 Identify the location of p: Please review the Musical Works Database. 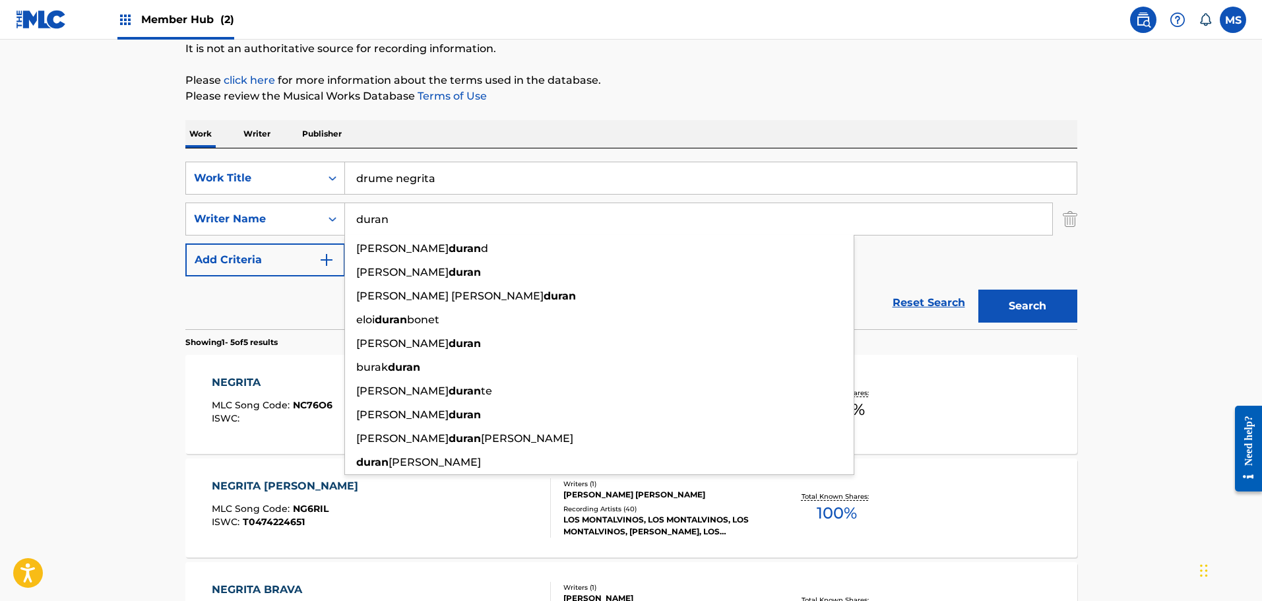
(631, 96).